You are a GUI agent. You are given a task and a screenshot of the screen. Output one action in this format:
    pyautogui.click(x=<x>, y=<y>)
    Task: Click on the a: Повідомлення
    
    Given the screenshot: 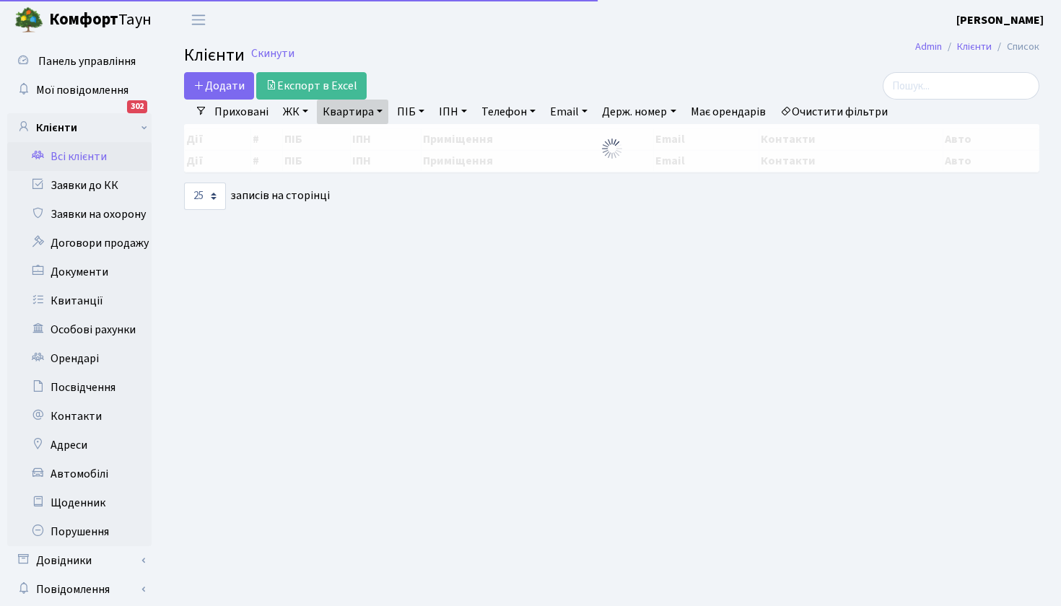 What is the action you would take?
    pyautogui.click(x=79, y=589)
    